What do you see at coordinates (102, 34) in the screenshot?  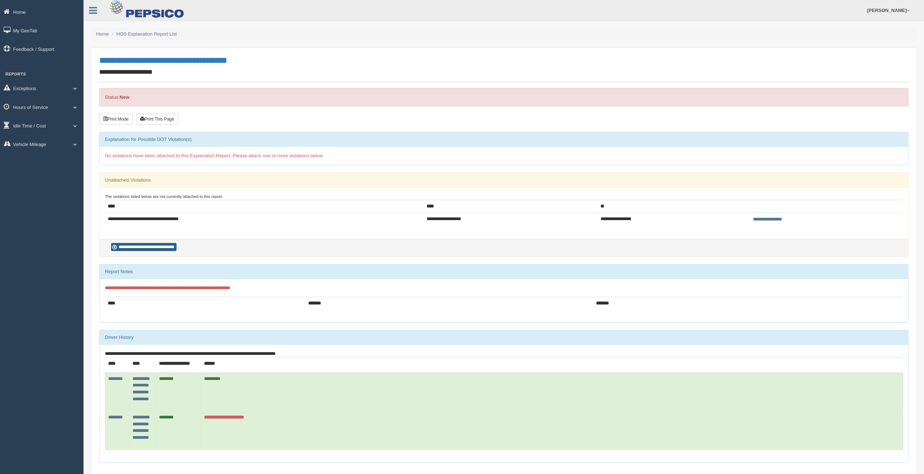 I see `a: Home` at bounding box center [102, 34].